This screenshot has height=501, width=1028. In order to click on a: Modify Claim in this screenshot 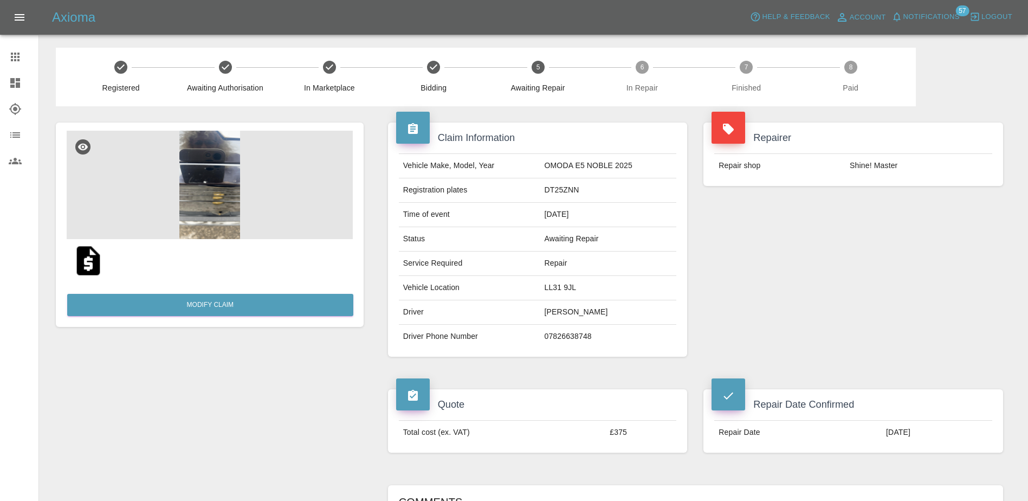, I will do `click(210, 304)`.